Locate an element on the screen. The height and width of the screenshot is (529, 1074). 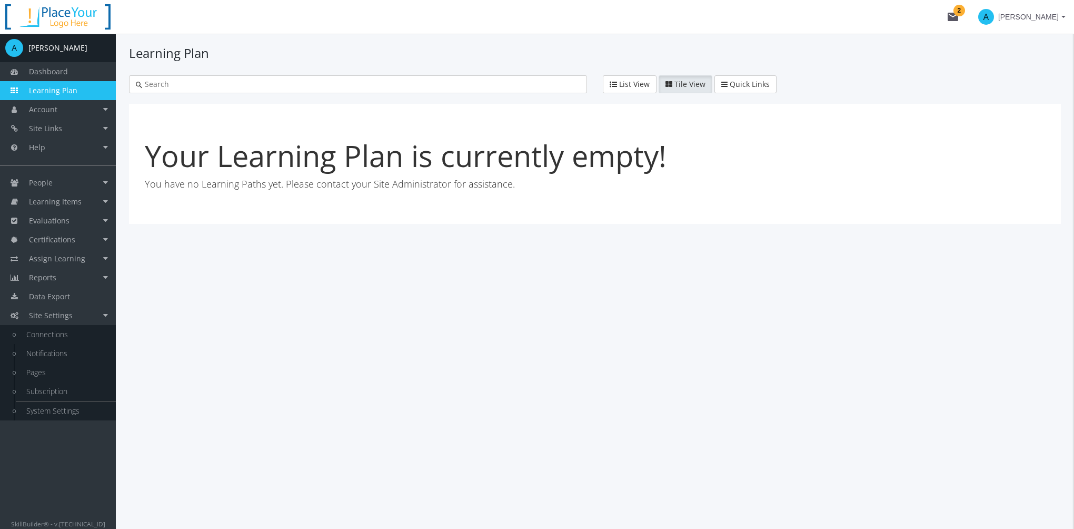
span: Reports is located at coordinates (43, 277).